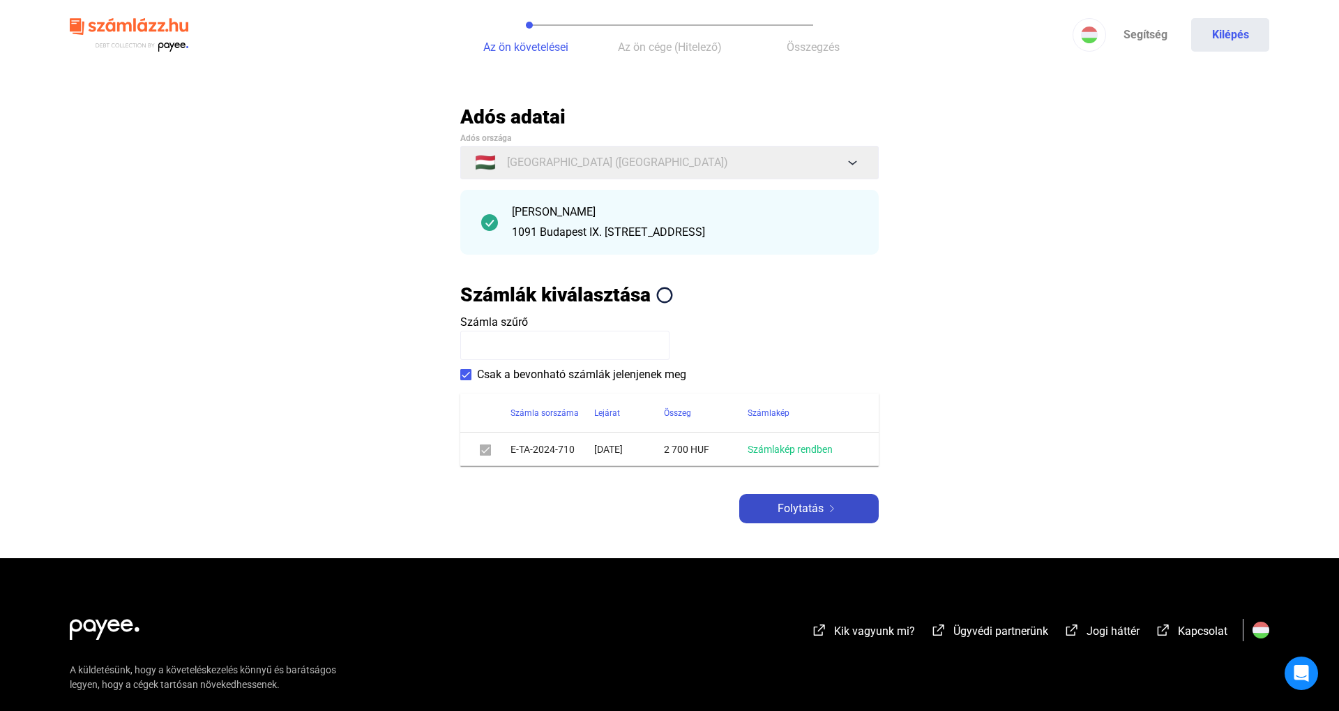 The image size is (1339, 711). Describe the element at coordinates (813, 47) in the screenshot. I see `span: Összegzés` at that location.